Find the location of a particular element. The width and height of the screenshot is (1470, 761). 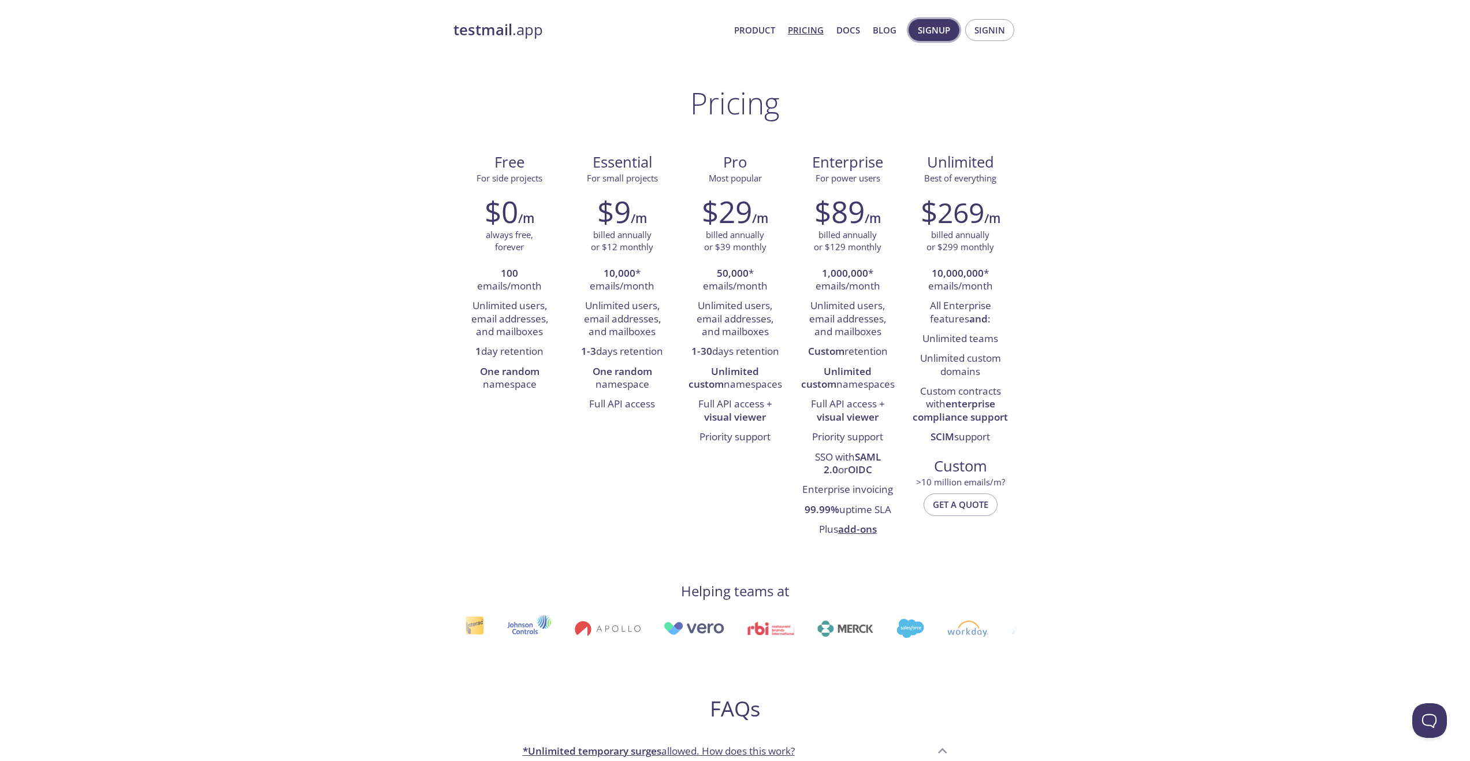

p: allowed. How does this work? is located at coordinates (659, 751).